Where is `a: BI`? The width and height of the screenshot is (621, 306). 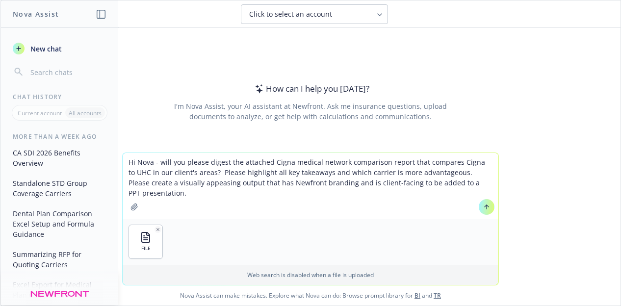
a: BI is located at coordinates (418, 295).